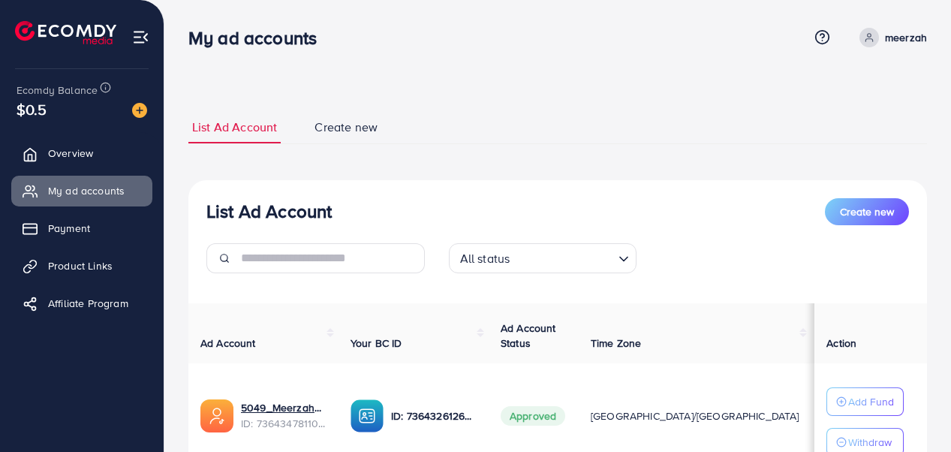 This screenshot has width=951, height=452. I want to click on span: Overview, so click(71, 153).